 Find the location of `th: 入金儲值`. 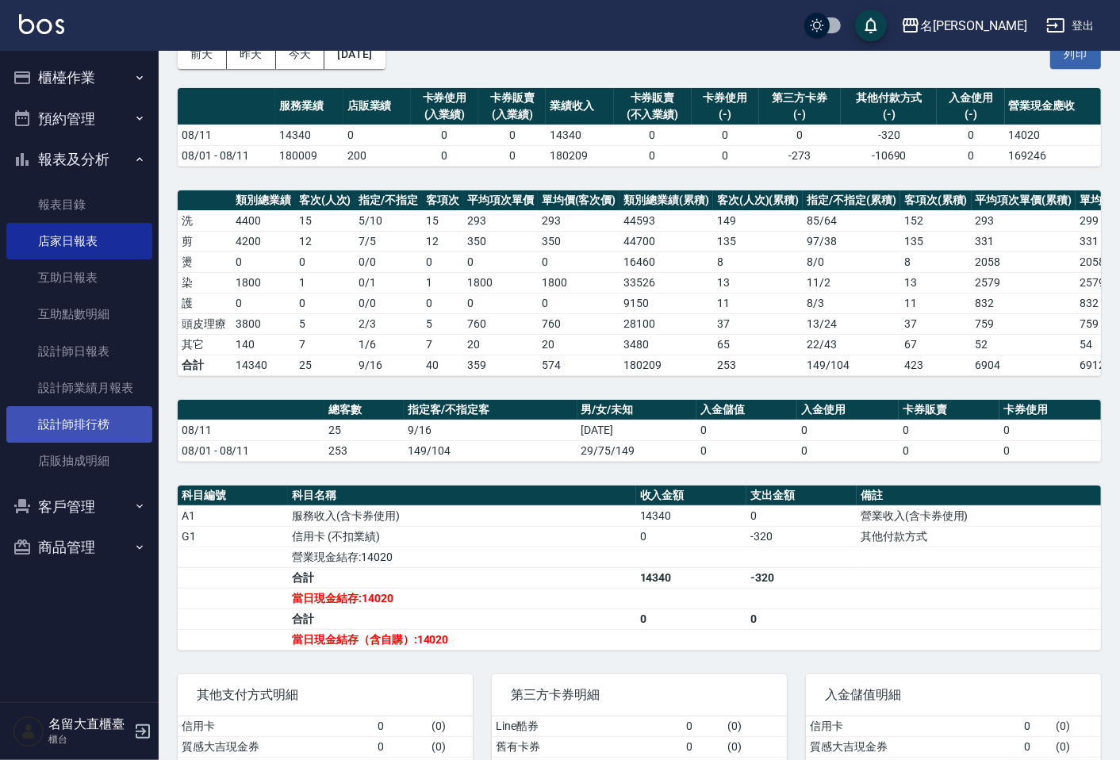

th: 入金儲值 is located at coordinates (747, 410).